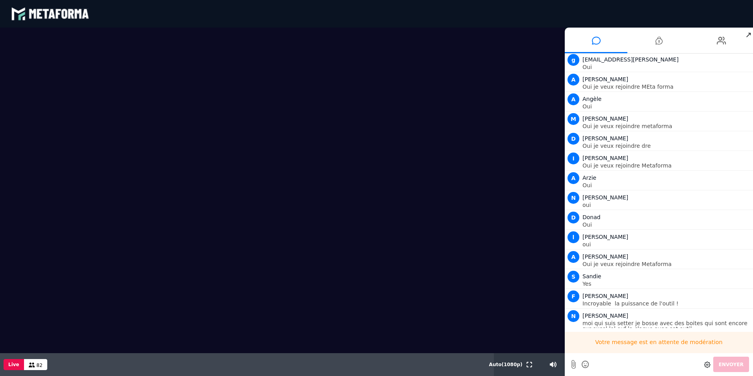  Describe the element at coordinates (667, 126) in the screenshot. I see `p: Oui je veux rejoindre metaforma` at that location.